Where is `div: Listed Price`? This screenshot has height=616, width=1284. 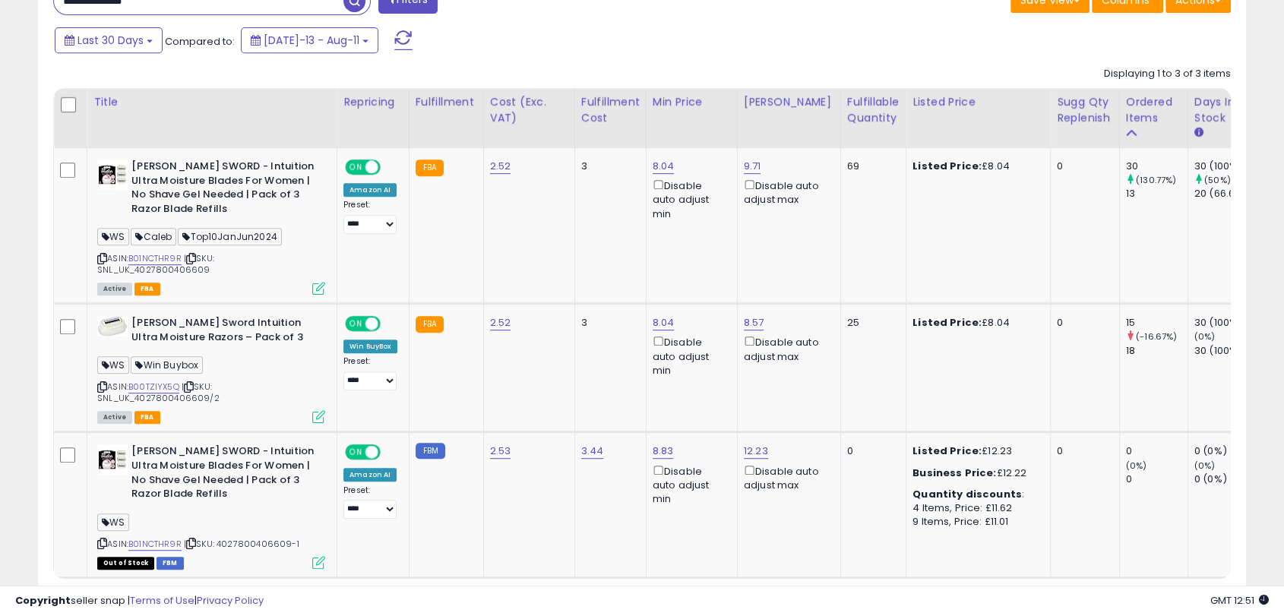
div: Listed Price is located at coordinates (978, 102).